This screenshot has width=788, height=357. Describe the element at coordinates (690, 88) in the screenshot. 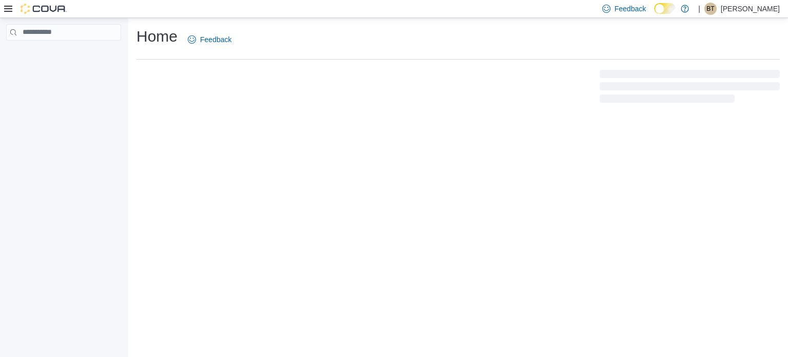

I see `span: Loading` at that location.